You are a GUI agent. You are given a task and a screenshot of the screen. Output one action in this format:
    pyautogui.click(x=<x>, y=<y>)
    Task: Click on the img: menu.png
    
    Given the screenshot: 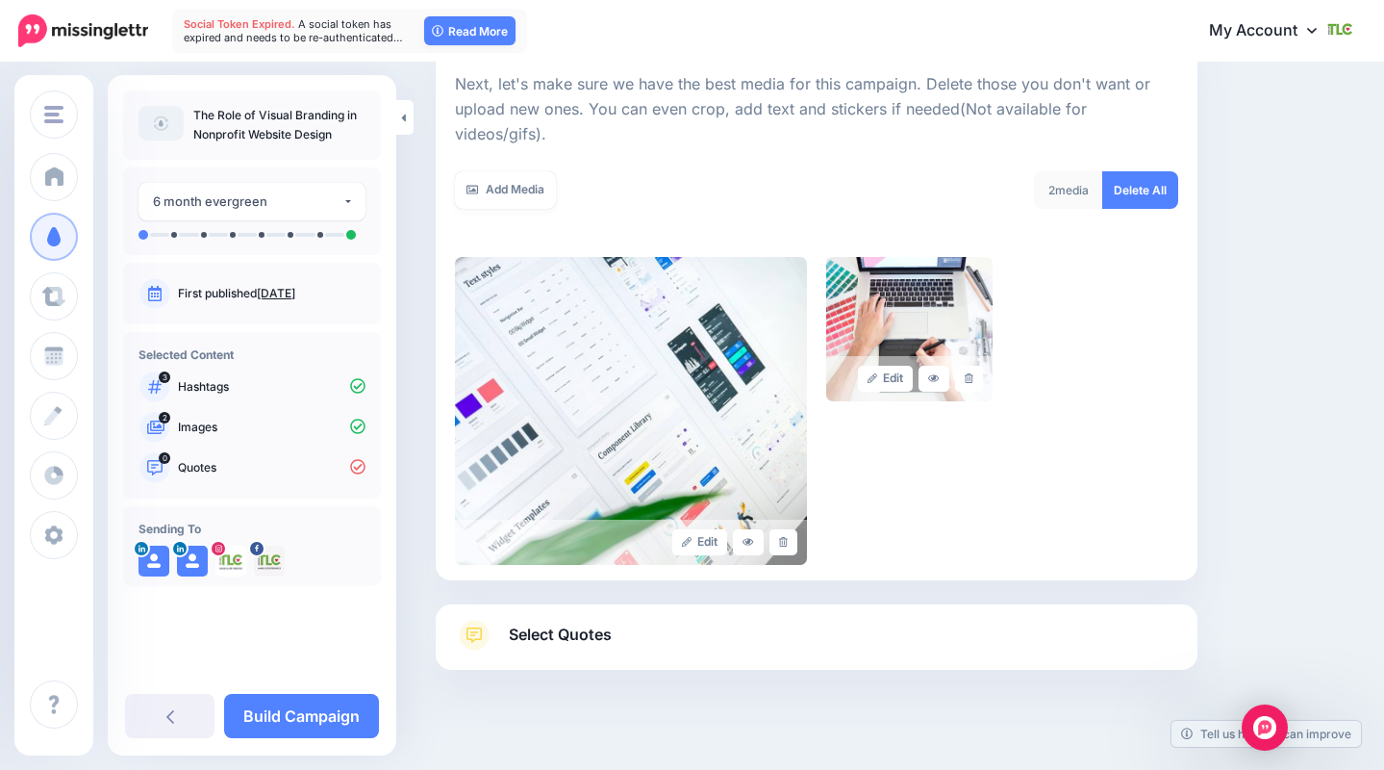 What is the action you would take?
    pyautogui.click(x=54, y=114)
    